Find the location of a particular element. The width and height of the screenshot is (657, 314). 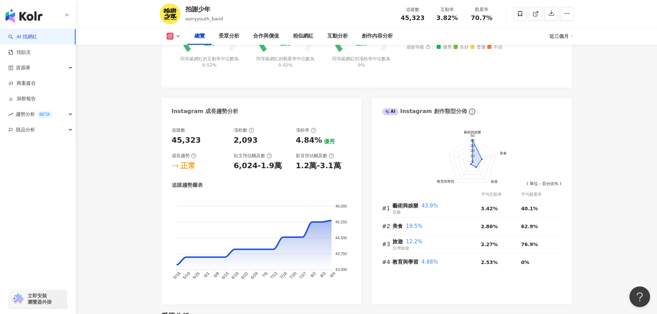

text: 藝術與娛樂 is located at coordinates (472, 132).